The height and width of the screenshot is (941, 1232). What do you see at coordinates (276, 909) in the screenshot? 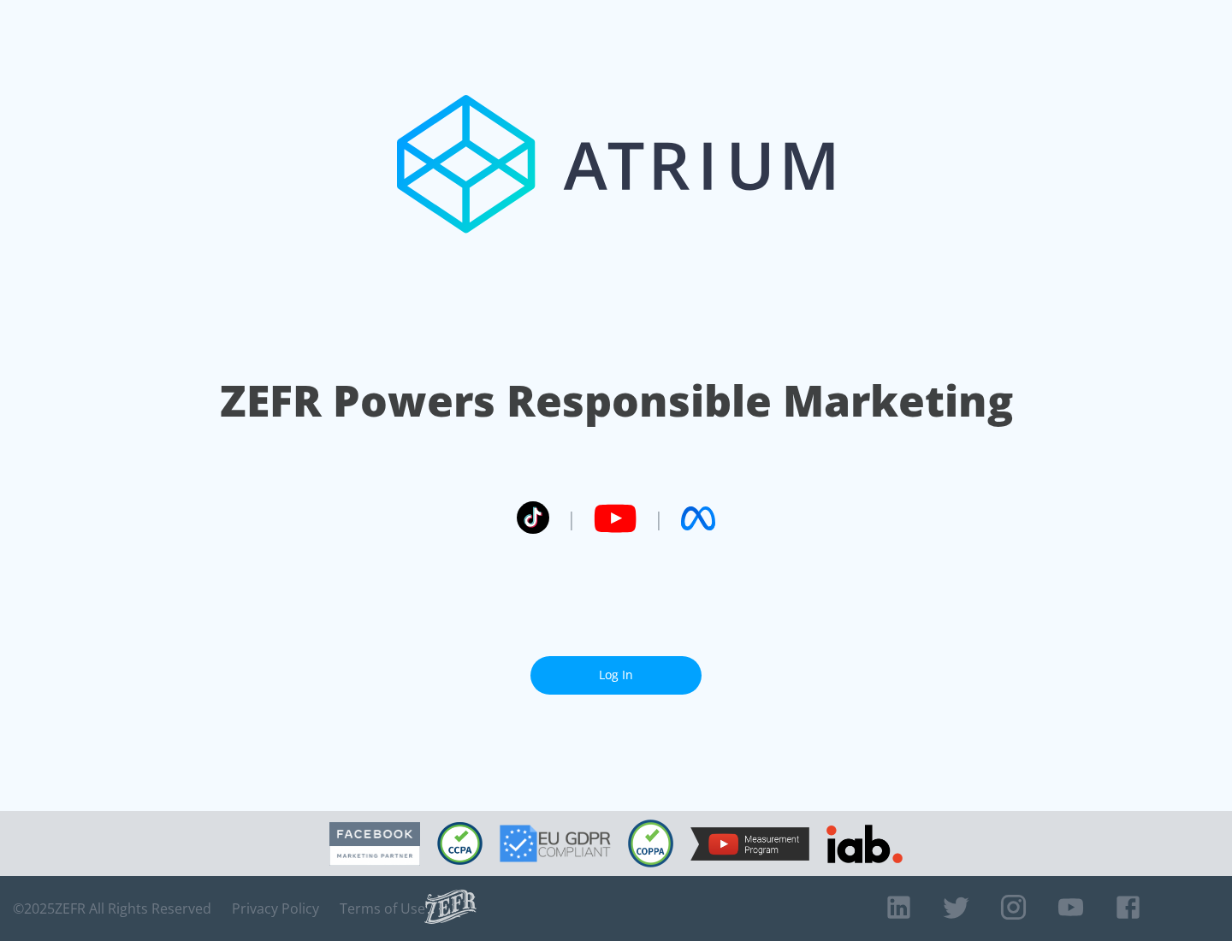
I see `a: Privacy Policy` at bounding box center [276, 909].